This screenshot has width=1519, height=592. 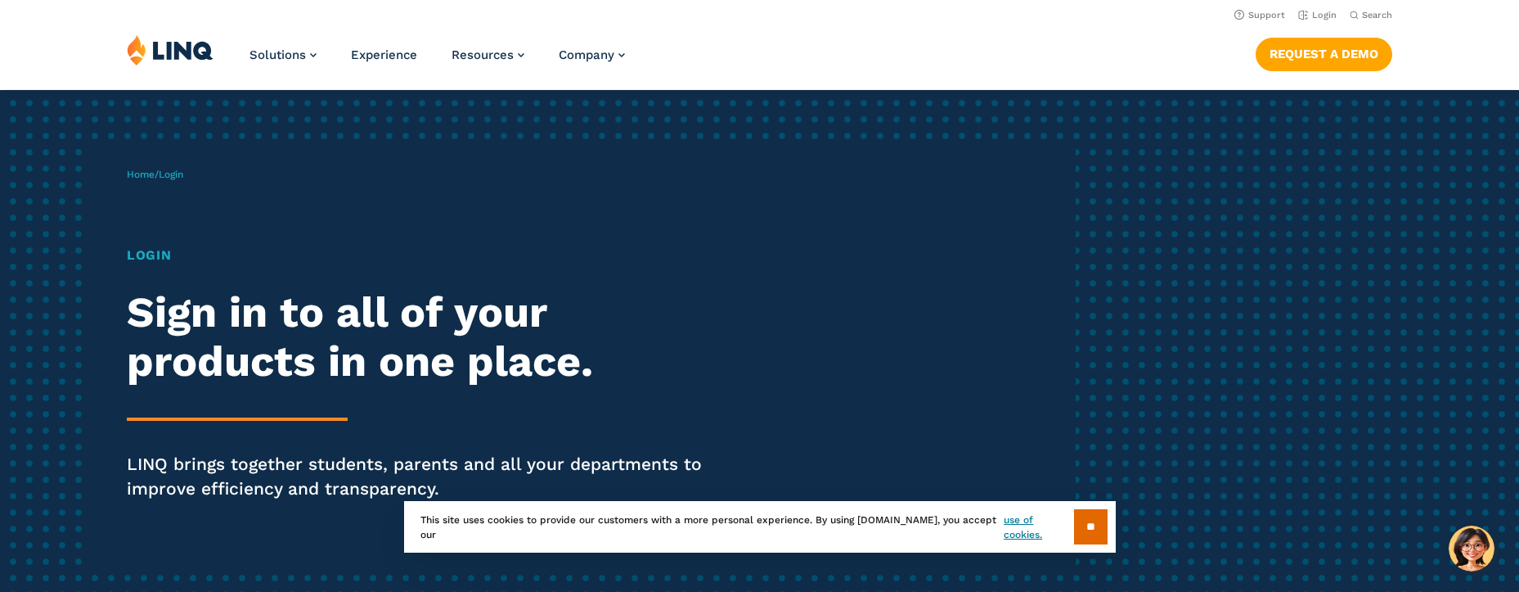 I want to click on div: This site uses cookies to provide our customers with a more personal experience. By using [DOMAIN..., so click(x=760, y=526).